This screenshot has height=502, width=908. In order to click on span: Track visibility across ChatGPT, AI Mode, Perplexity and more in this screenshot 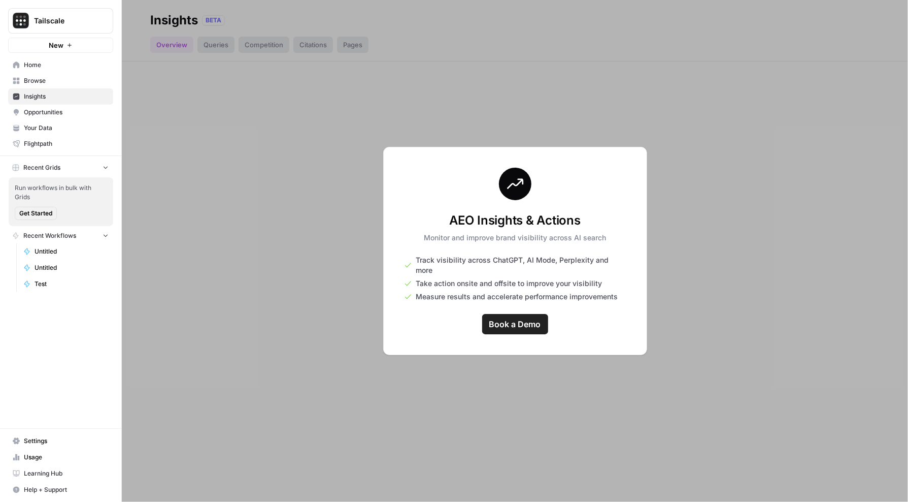, I will do `click(521, 265)`.